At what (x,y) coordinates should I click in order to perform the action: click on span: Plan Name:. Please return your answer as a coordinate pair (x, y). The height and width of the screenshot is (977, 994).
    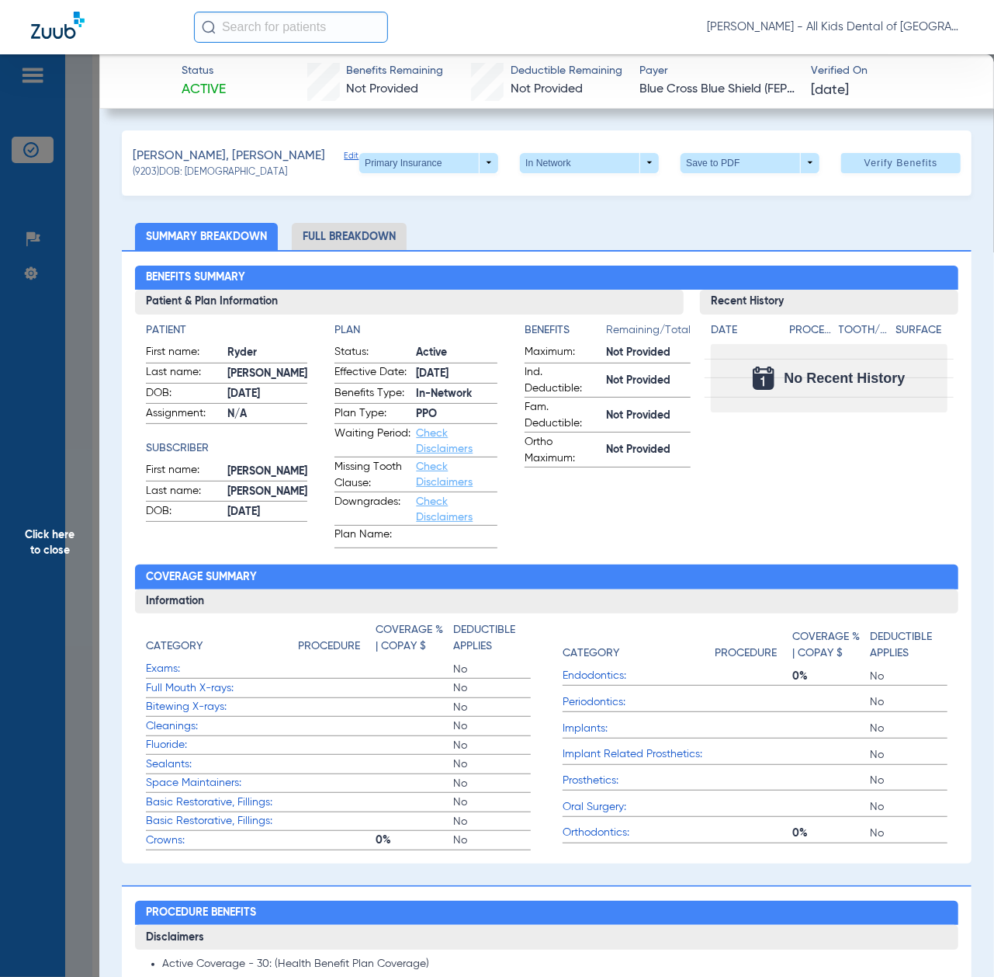
    Looking at the image, I should click on (373, 536).